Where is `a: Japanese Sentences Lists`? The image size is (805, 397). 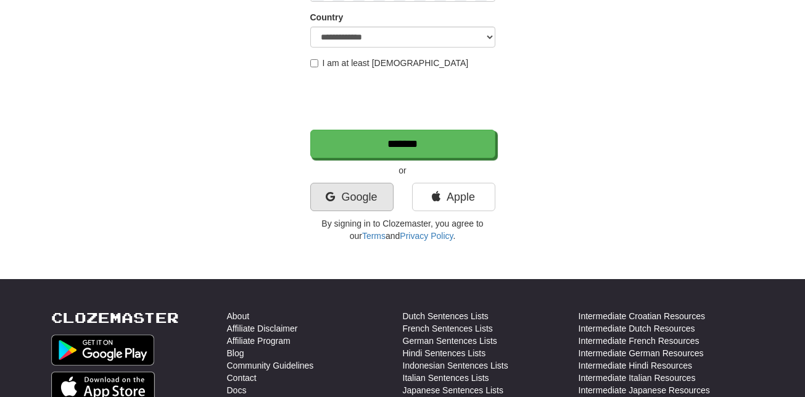
a: Japanese Sentences Lists is located at coordinates (453, 390).